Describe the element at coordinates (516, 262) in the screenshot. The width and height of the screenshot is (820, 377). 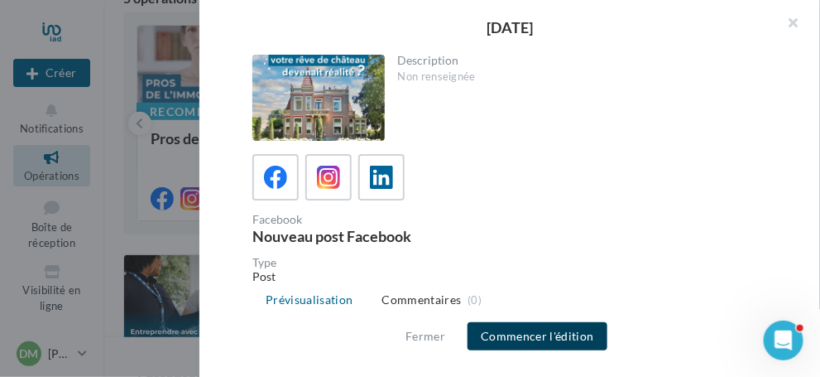
I see `div: Type` at that location.